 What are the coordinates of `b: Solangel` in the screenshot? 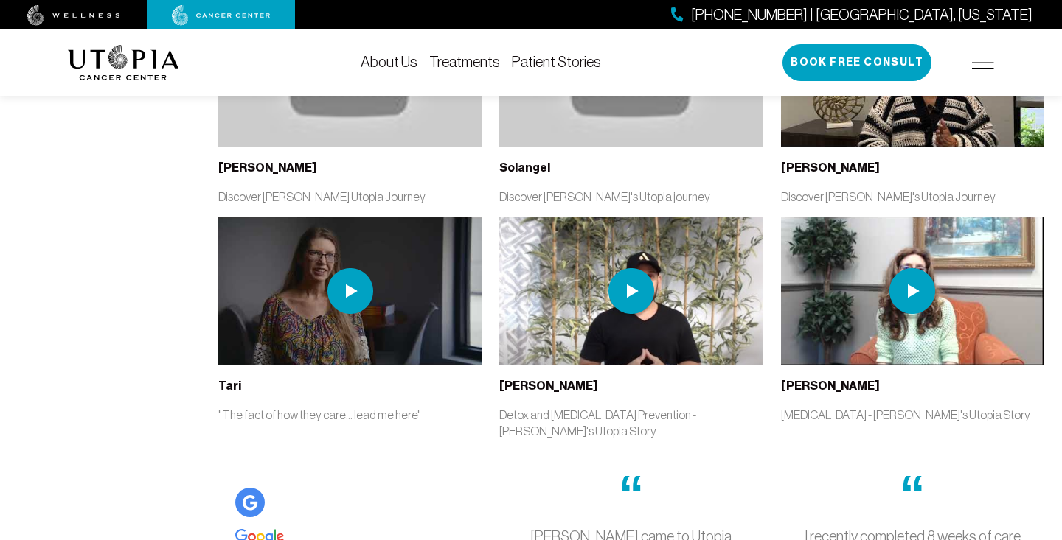 It's located at (524, 167).